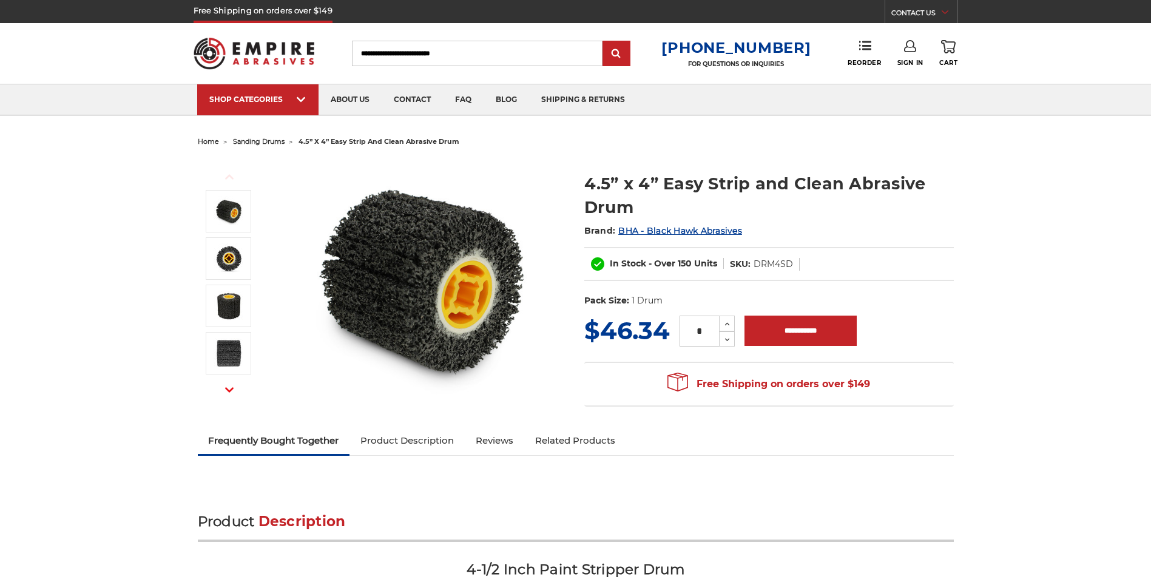 The height and width of the screenshot is (579, 1151). What do you see at coordinates (647, 300) in the screenshot?
I see `dd: 1 Drum` at bounding box center [647, 300].